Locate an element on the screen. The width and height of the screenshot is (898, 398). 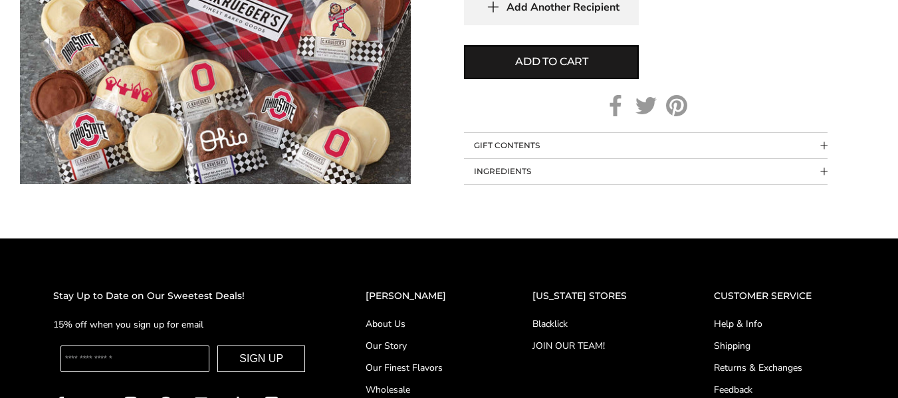
span: Add Another Recipient is located at coordinates (563, 7).